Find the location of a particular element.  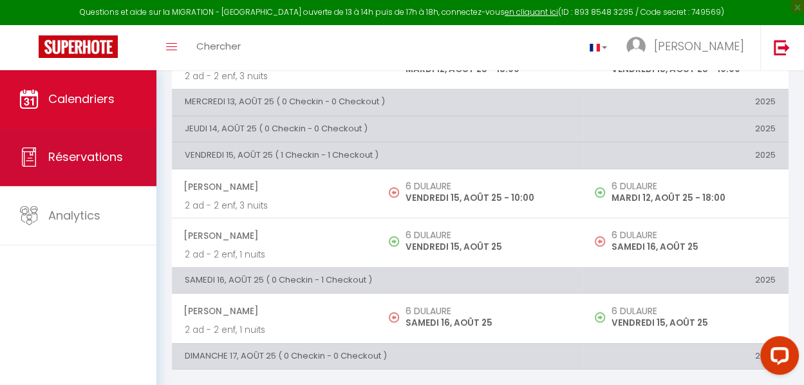

img: logout is located at coordinates (781, 47).